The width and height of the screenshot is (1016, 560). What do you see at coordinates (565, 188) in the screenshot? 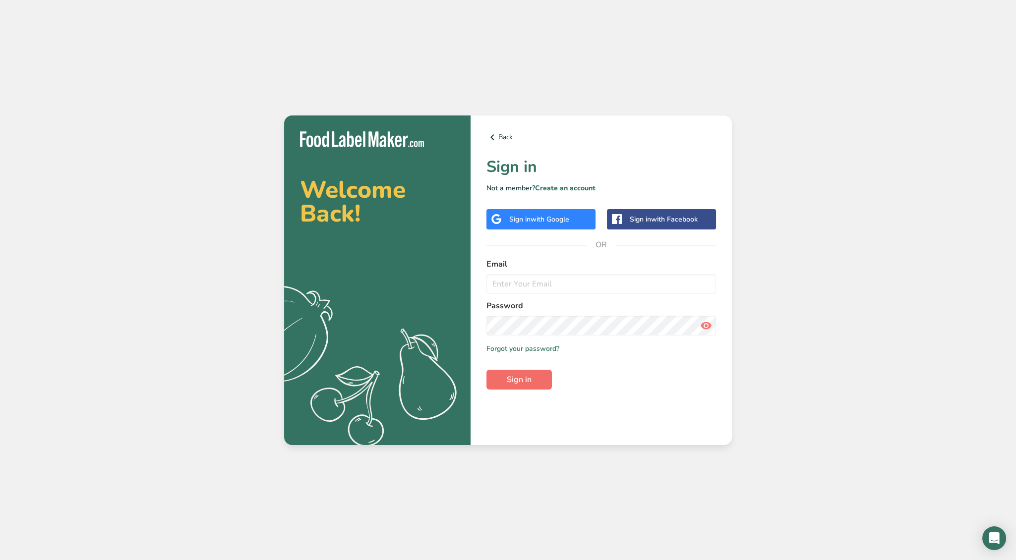
I see `a: Create an account` at bounding box center [565, 188].